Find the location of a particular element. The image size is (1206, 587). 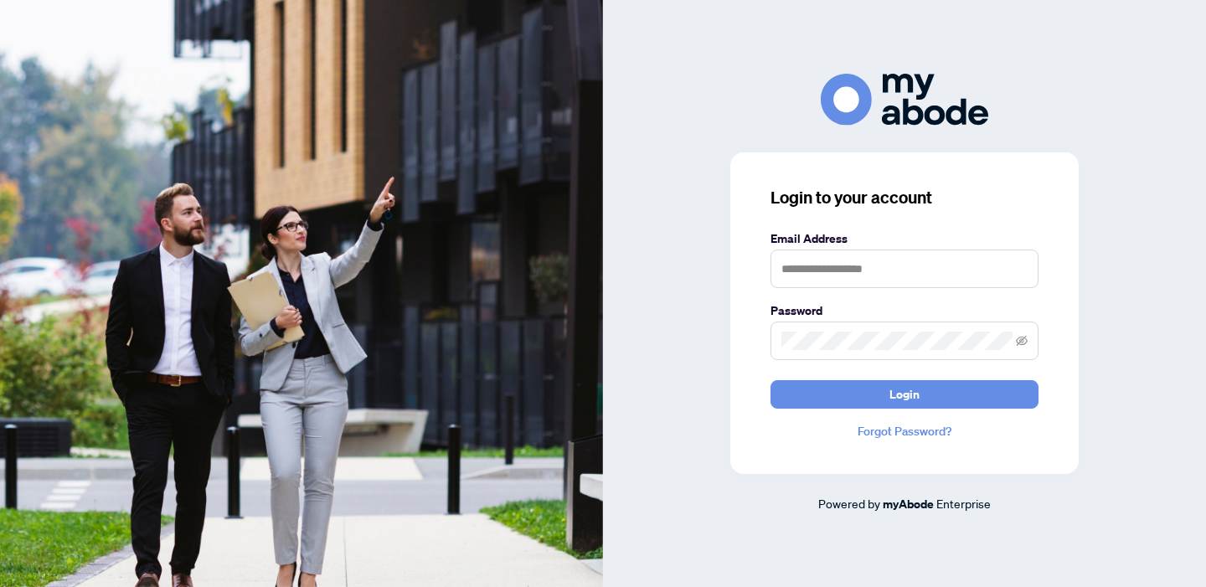

img: ma-logo is located at coordinates (904, 99).